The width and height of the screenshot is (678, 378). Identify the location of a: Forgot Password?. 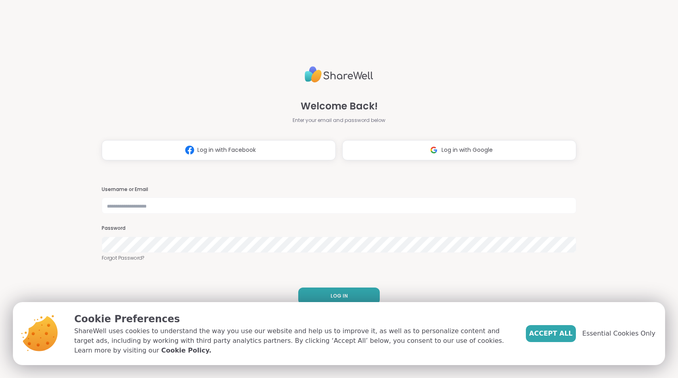
(339, 258).